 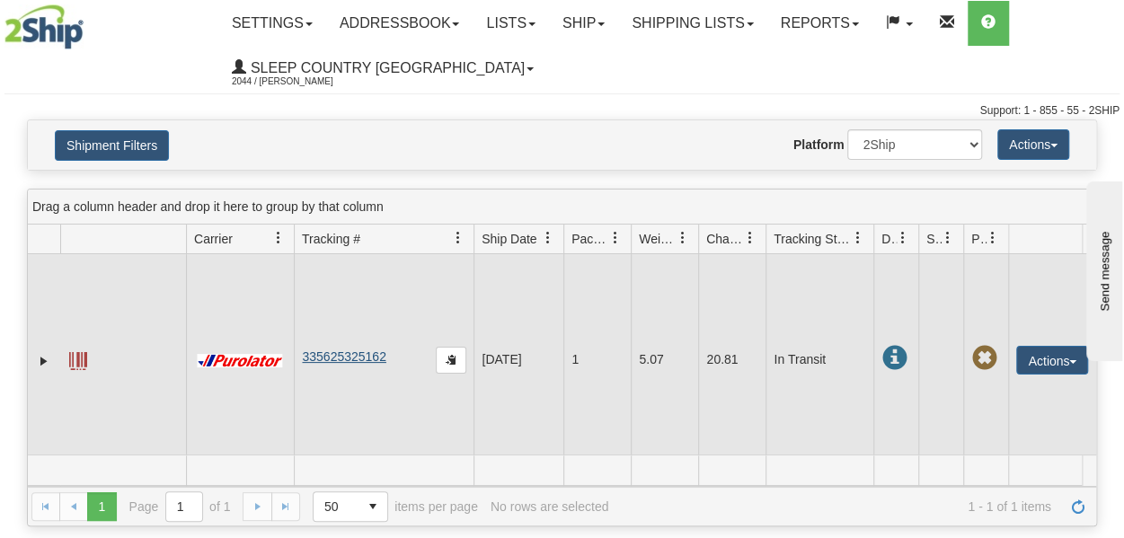 I want to click on span: items per page, so click(x=395, y=507).